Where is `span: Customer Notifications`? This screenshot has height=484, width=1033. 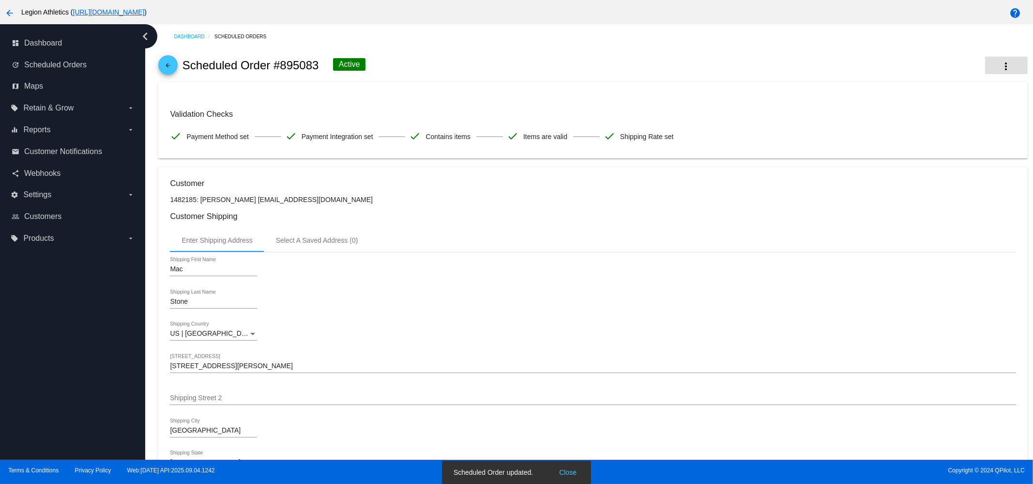 span: Customer Notifications is located at coordinates (63, 152).